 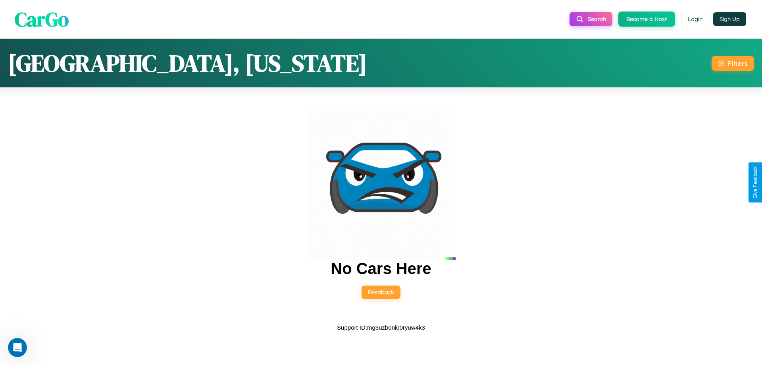 I want to click on div: Give Feedback, so click(x=756, y=182).